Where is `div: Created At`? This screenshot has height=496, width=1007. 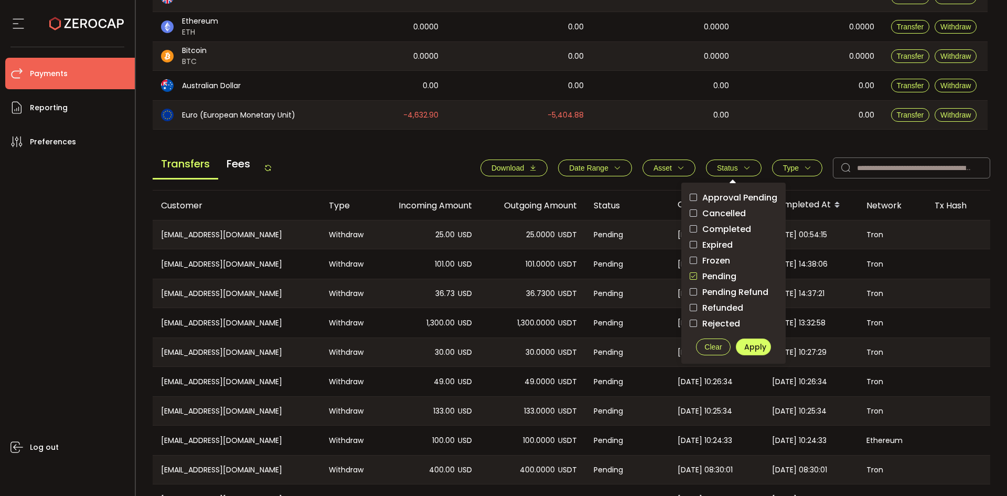 div: Created At is located at coordinates (716, 205).